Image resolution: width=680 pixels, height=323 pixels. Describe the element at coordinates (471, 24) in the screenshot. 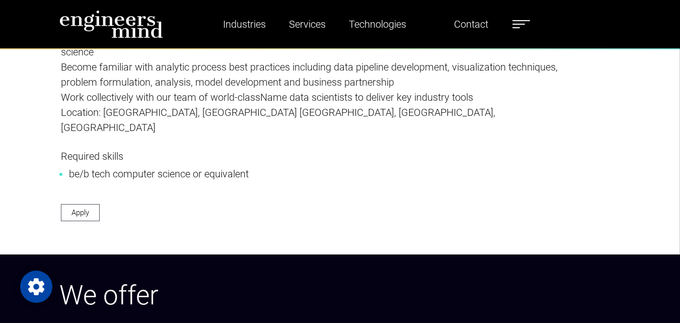

I see `a: Contact` at that location.